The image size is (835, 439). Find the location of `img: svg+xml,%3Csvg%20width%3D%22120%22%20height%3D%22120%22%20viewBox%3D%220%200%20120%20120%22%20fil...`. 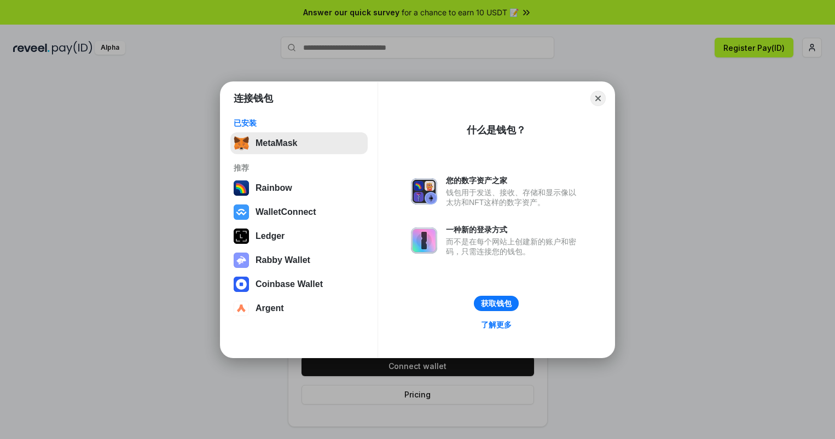

img: svg+xml,%3Csvg%20width%3D%22120%22%20height%3D%22120%22%20viewBox%3D%220%200%20120%20120%22%20fil... is located at coordinates (241, 188).